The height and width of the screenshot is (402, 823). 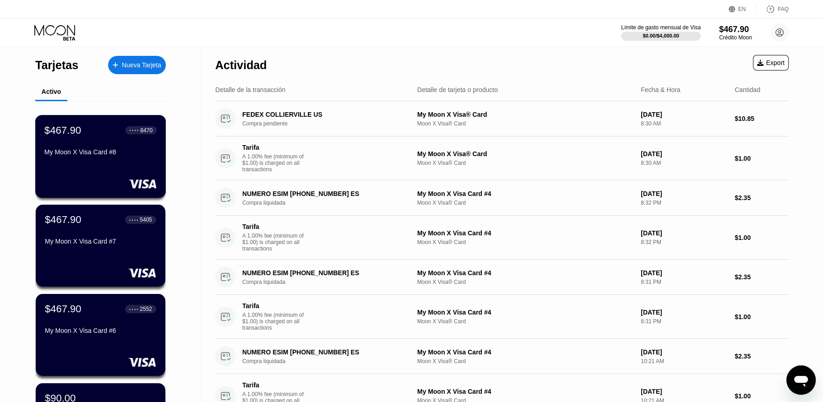 What do you see at coordinates (146, 220) in the screenshot?
I see `div: 5405` at bounding box center [146, 220].